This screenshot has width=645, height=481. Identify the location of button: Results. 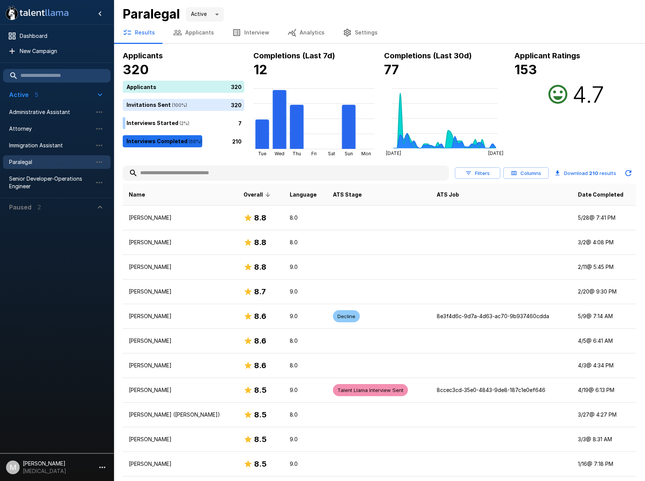
(139, 33).